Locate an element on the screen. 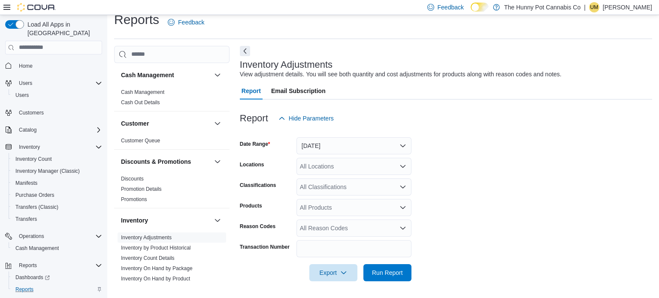  span: Inventory is located at coordinates (59, 147).